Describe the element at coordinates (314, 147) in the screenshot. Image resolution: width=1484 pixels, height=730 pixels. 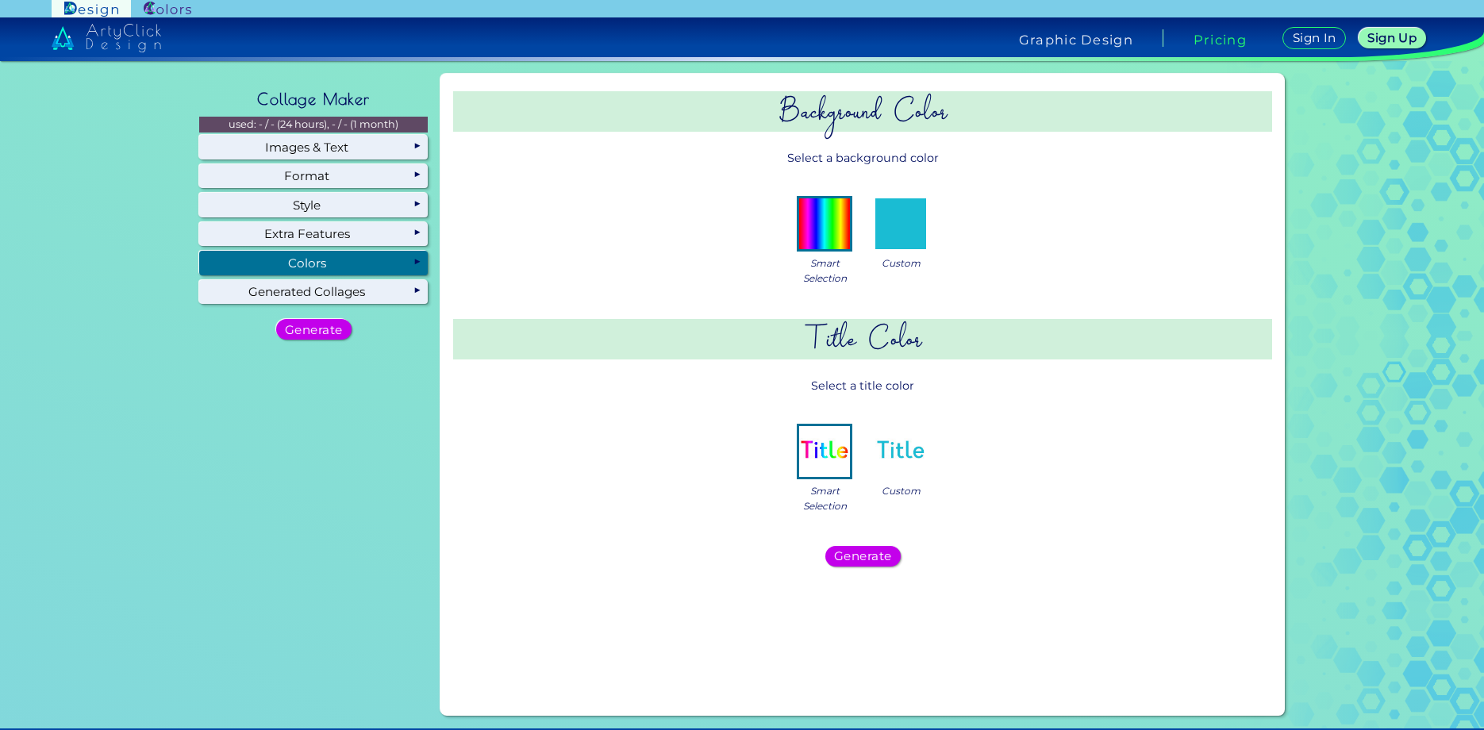
I see `div: Images & Text` at that location.